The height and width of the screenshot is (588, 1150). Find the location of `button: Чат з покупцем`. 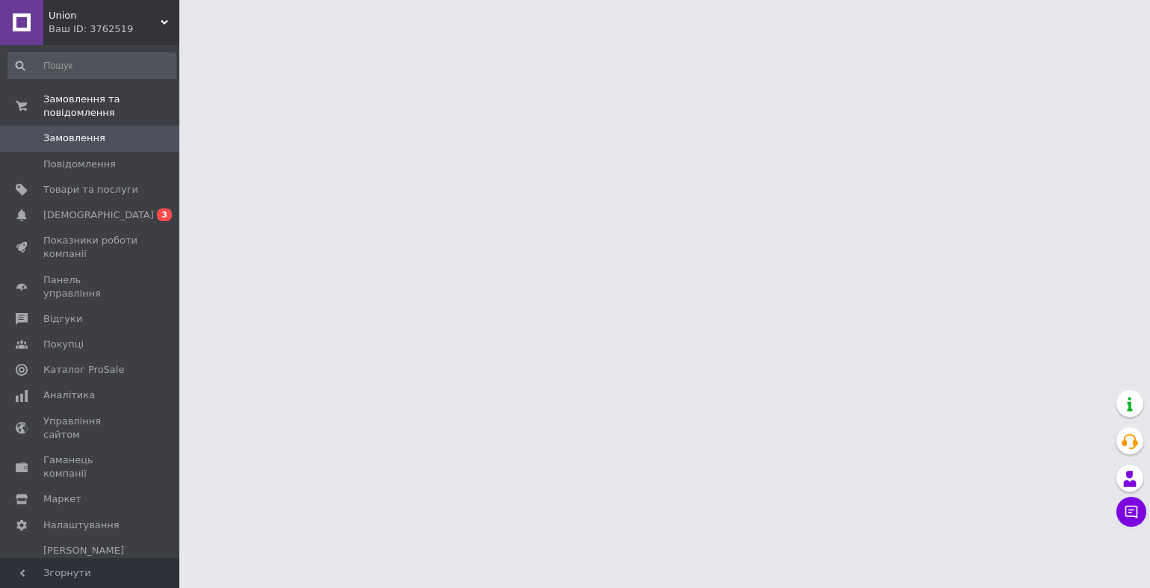

button: Чат з покупцем is located at coordinates (1131, 512).